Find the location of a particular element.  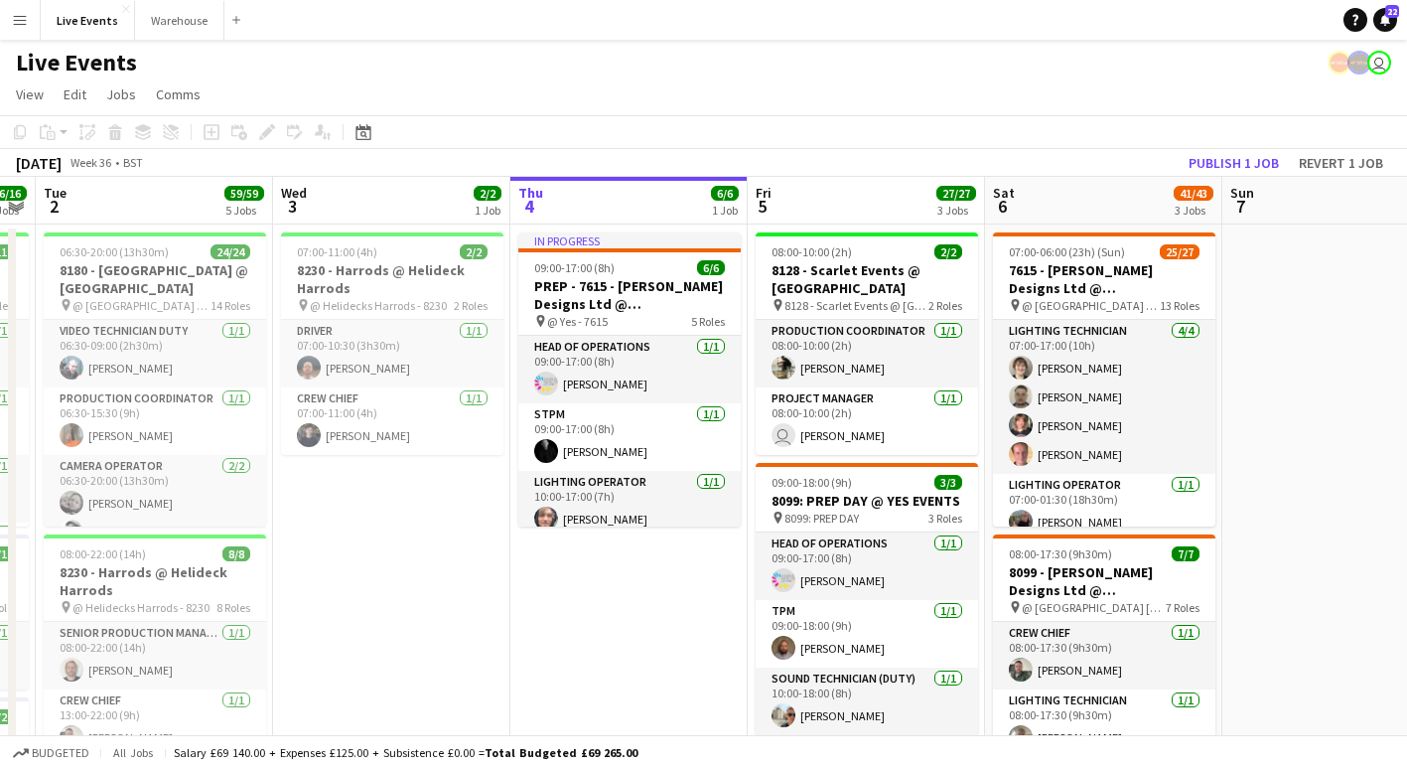

span: Edit is located at coordinates (74, 94).